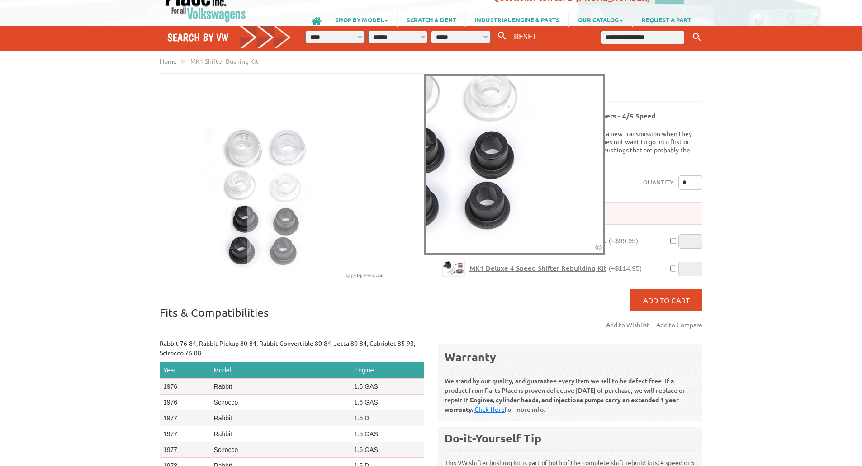 This screenshot has height=466, width=862. What do you see at coordinates (361, 19) in the screenshot?
I see `a: SHOP BY MODEL` at bounding box center [361, 19].